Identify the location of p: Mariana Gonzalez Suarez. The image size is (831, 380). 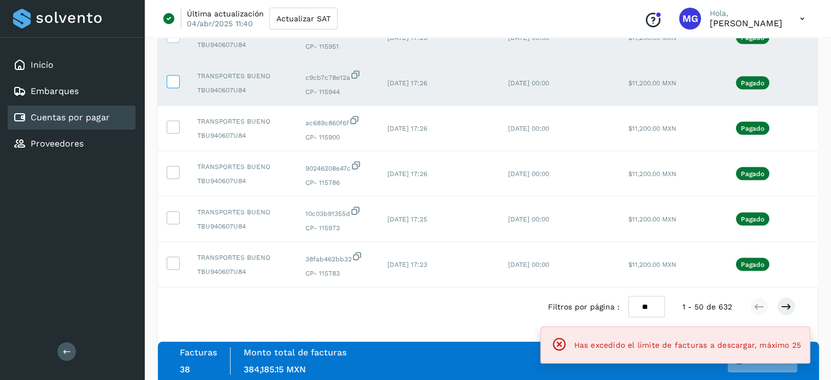
(746, 23).